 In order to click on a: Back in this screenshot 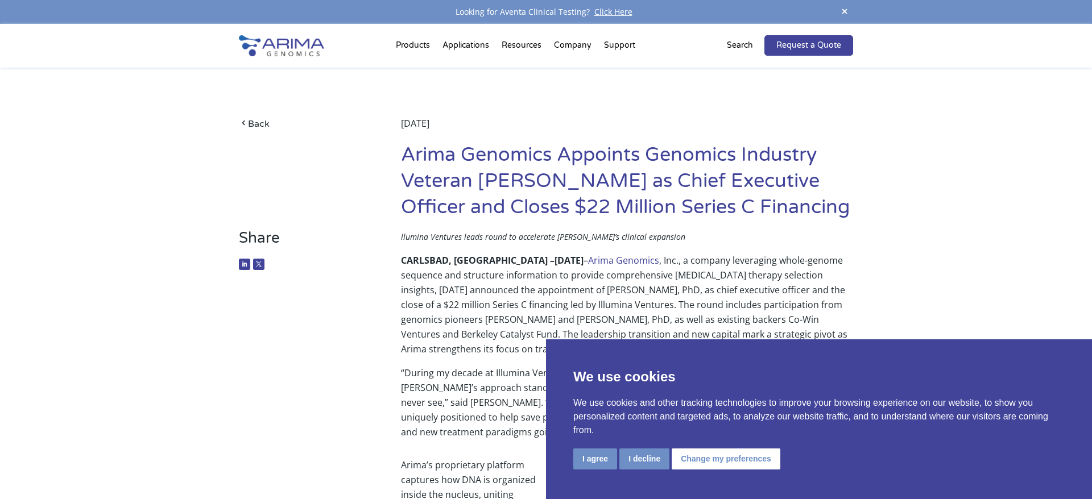, I will do `click(303, 123)`.